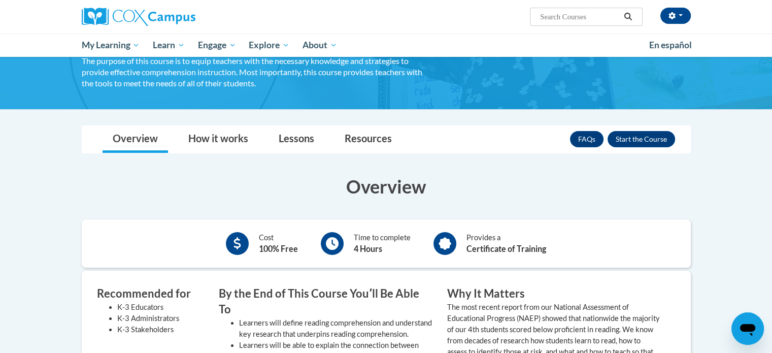 This screenshot has width=772, height=353. Describe the element at coordinates (296, 139) in the screenshot. I see `a: Lessons` at that location.